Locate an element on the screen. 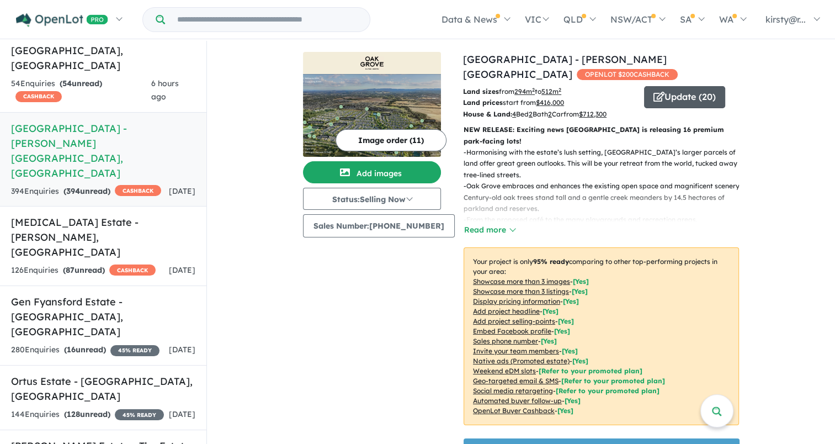  u: 512 m is located at coordinates (551, 91).